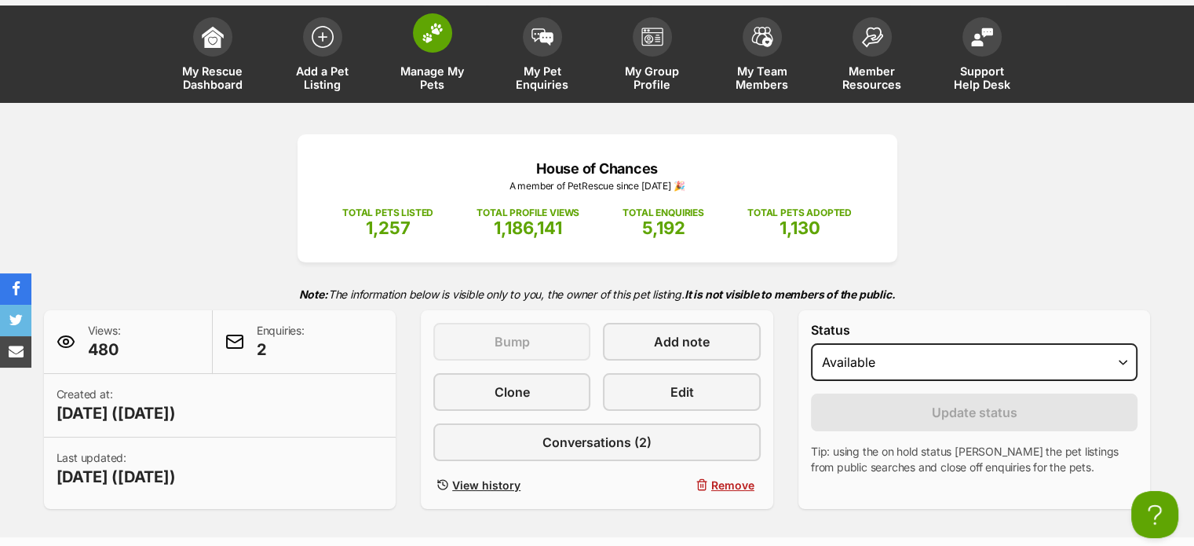 Image resolution: width=1194 pixels, height=546 pixels. I want to click on a: My Pet Enquiries, so click(542, 56).